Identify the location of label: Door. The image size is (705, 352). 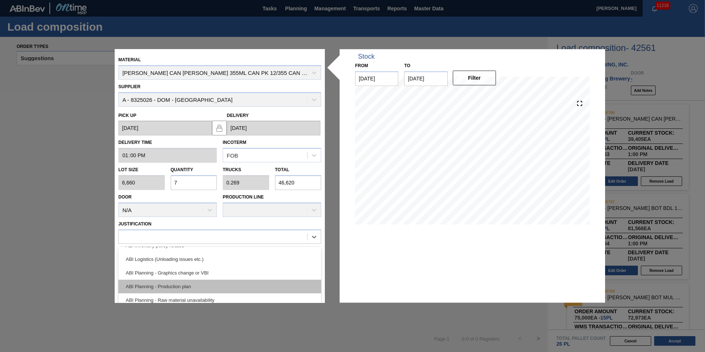
(125, 197).